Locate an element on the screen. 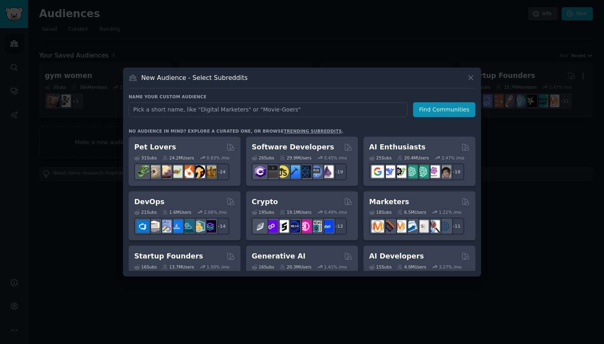  img: dogbreed is located at coordinates (210, 171).